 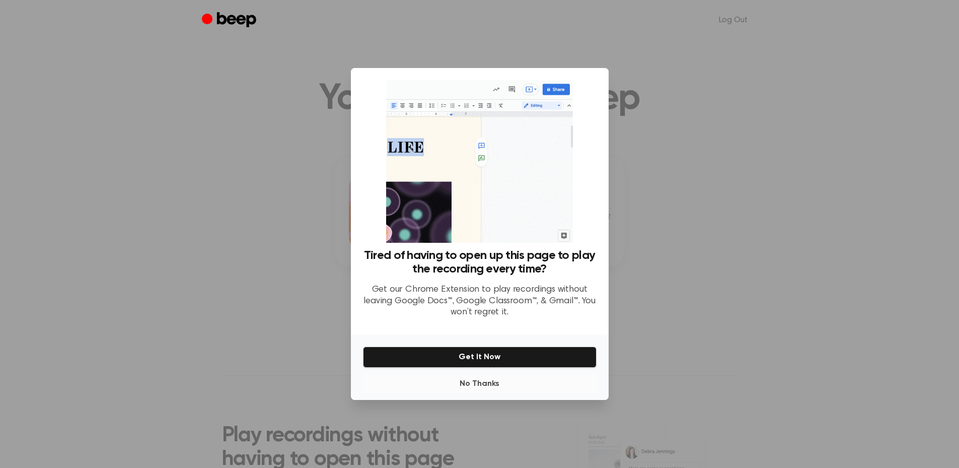 I want to click on button: Get It Now, so click(x=480, y=357).